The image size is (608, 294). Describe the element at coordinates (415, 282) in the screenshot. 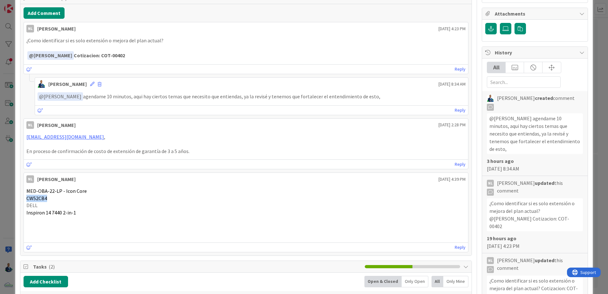

I see `div: Only Open` at that location.